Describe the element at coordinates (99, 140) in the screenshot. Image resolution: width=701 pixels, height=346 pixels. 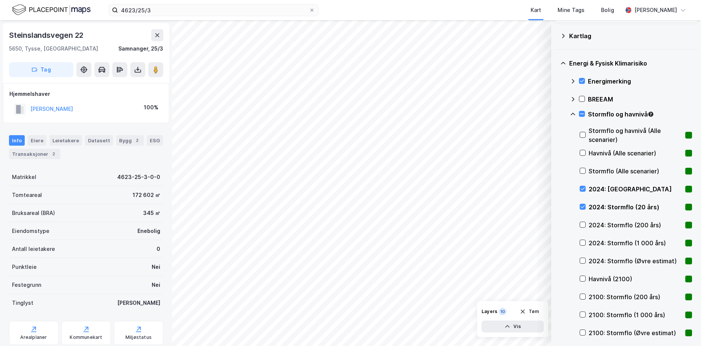
I see `div: Datasett` at that location.